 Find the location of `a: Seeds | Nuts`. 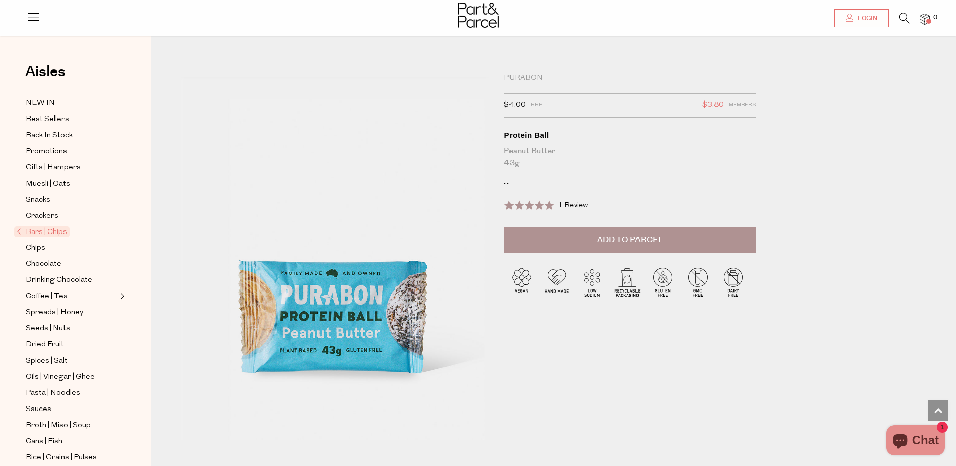

a: Seeds | Nuts is located at coordinates (72, 328).